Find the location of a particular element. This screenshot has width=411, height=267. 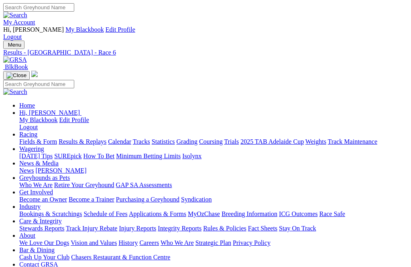

a: We Love Our Dogs is located at coordinates (44, 242).